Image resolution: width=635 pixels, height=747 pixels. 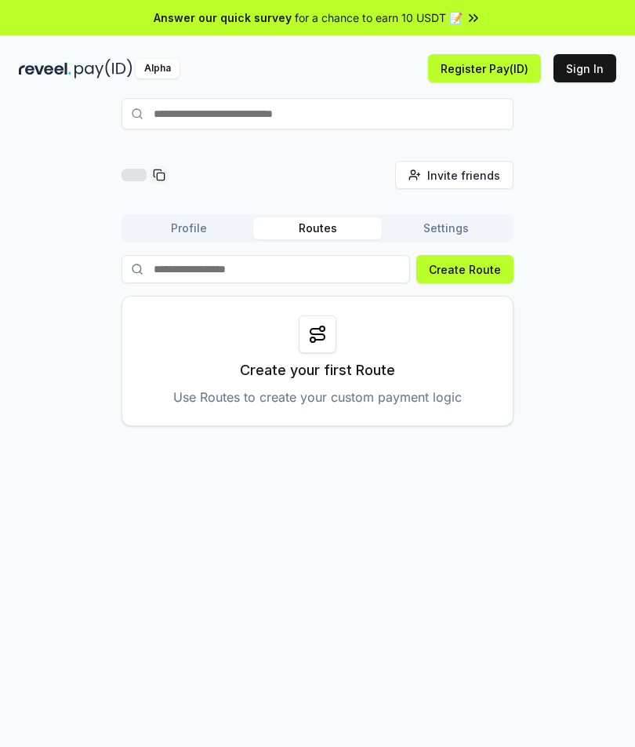 What do you see at coordinates (465, 269) in the screenshot?
I see `button: Create Route` at bounding box center [465, 269].